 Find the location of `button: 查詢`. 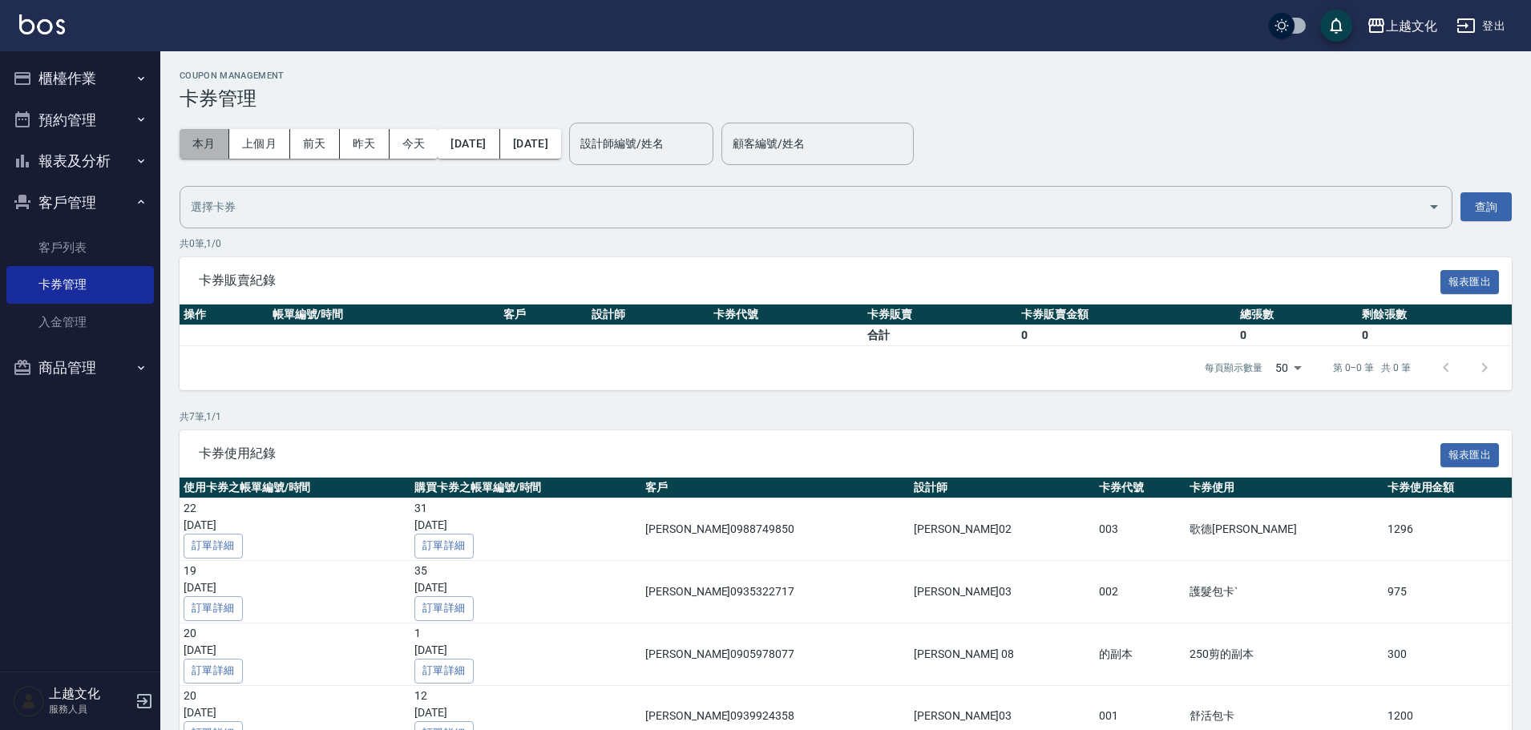

button: 查詢 is located at coordinates (1486, 207).